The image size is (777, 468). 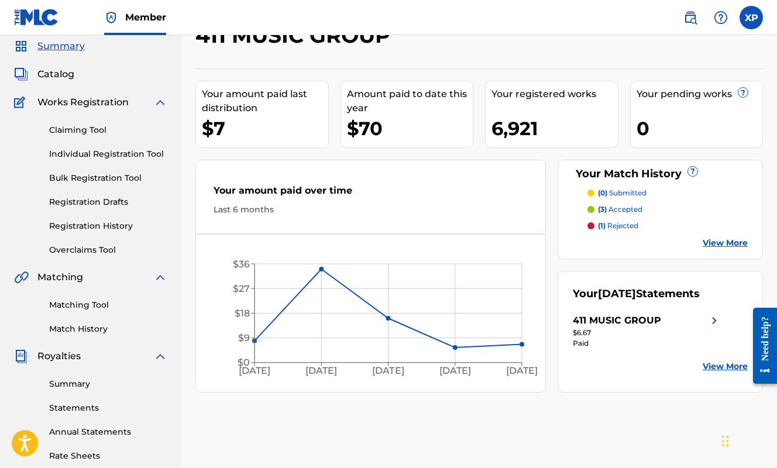 I want to click on img: search, so click(x=690, y=18).